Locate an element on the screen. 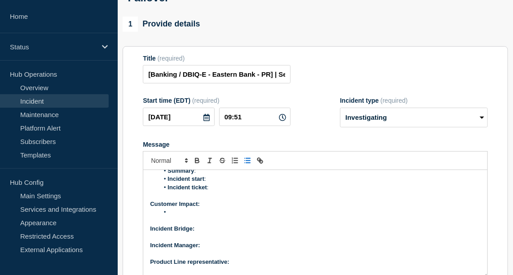 The image size is (513, 275). strong: Customer Impact: is located at coordinates (175, 204).